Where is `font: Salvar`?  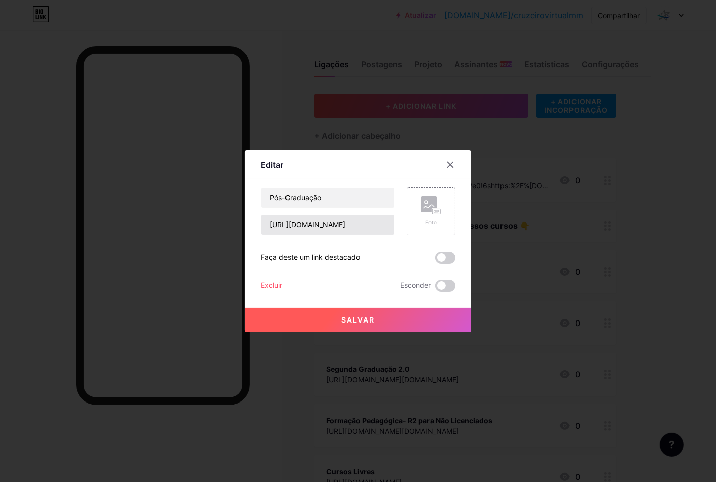
font: Salvar is located at coordinates (358, 320).